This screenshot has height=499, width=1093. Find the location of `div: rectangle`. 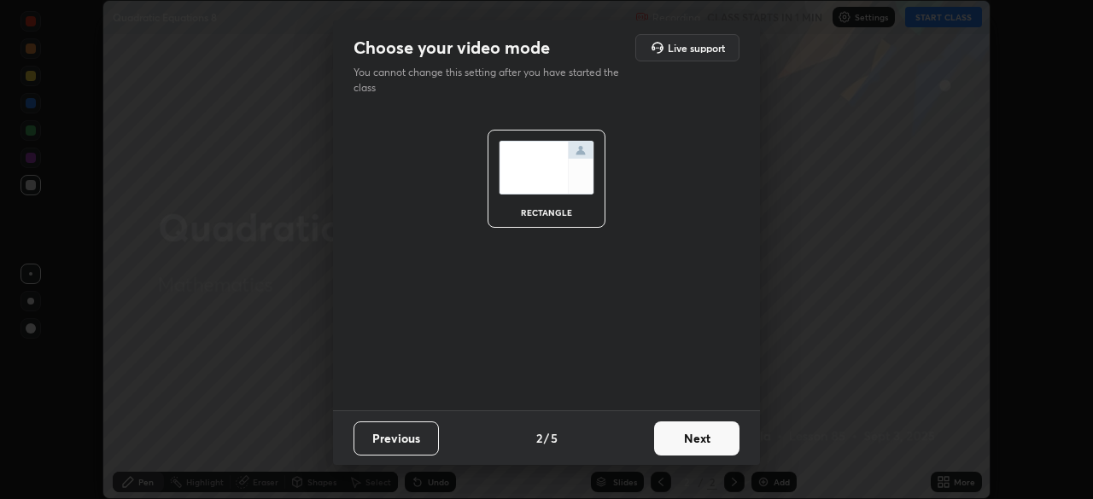

div: rectangle is located at coordinates (546, 213).